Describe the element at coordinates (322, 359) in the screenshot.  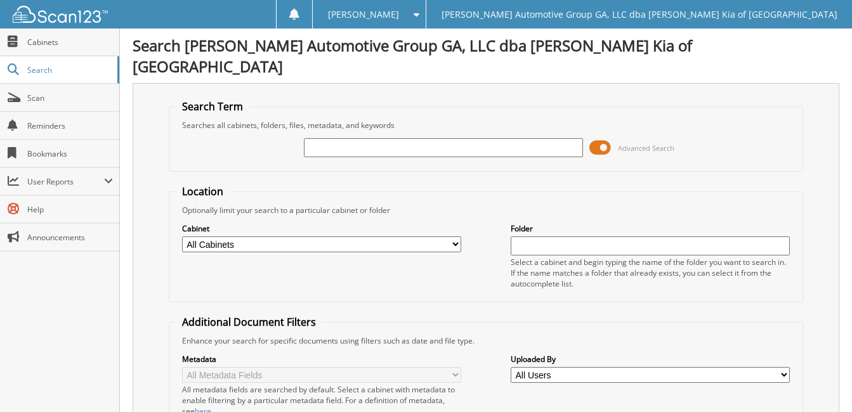
I see `label: Metadata` at that location.